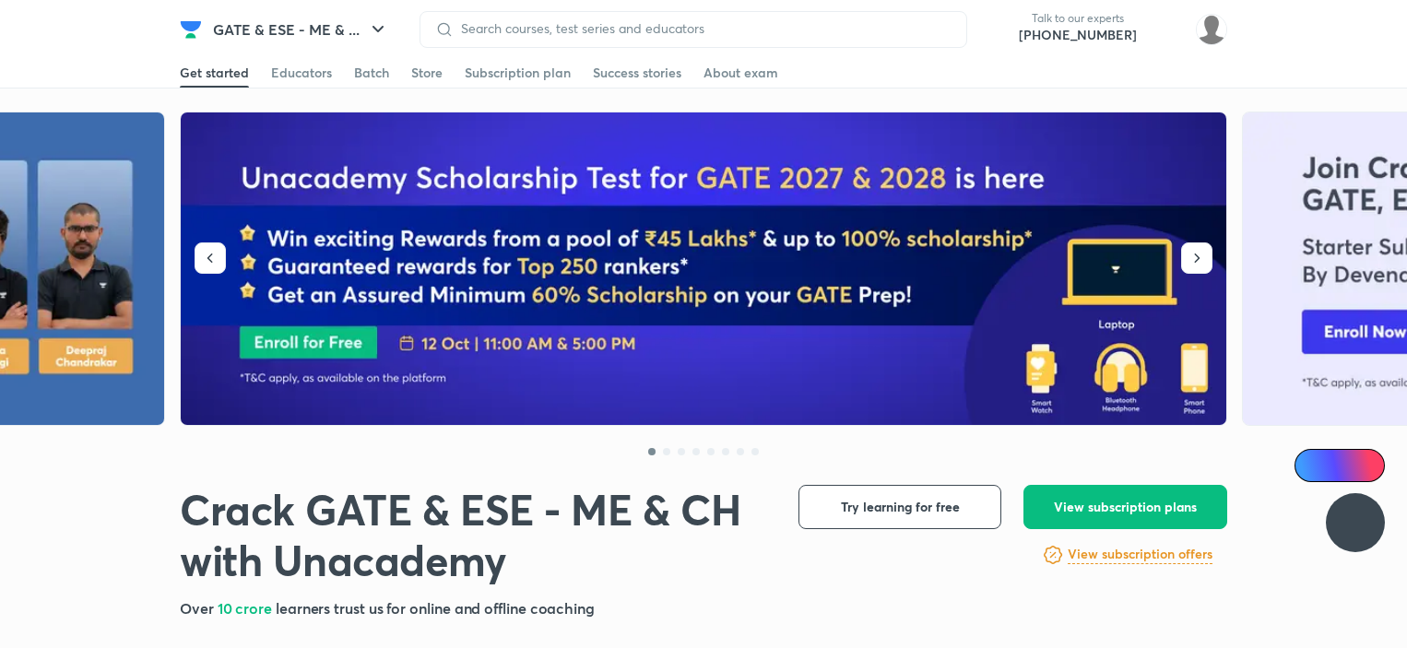 The height and width of the screenshot is (648, 1407). Describe the element at coordinates (1000, 30) in the screenshot. I see `a: call-us` at that location.